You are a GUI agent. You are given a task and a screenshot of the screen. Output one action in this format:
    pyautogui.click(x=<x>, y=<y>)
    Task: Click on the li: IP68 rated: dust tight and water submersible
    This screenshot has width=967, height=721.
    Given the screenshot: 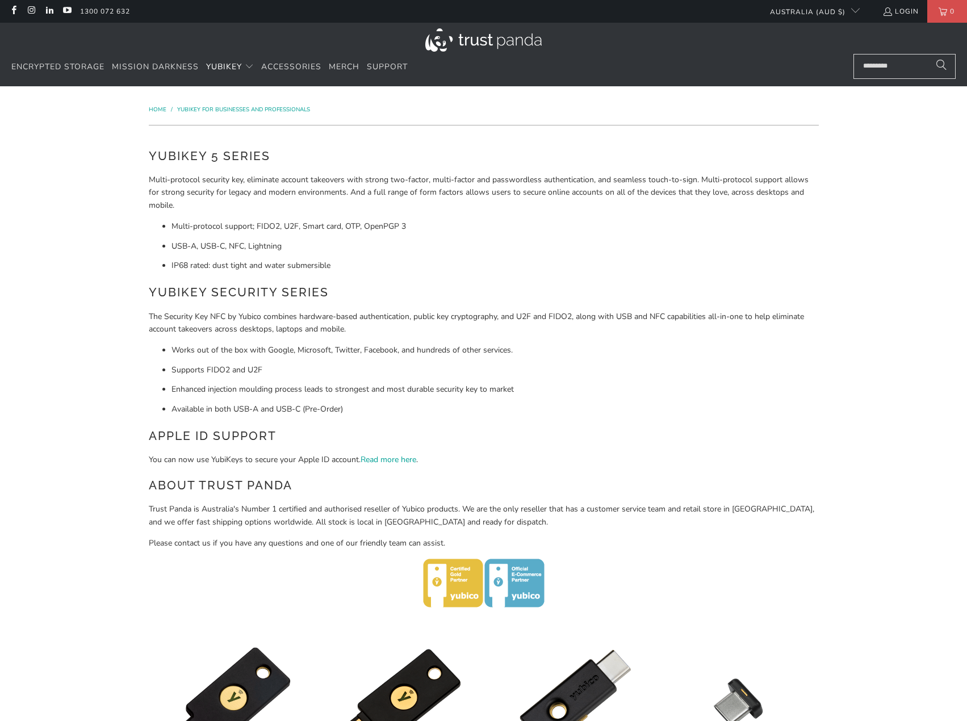 What is the action you would take?
    pyautogui.click(x=495, y=266)
    